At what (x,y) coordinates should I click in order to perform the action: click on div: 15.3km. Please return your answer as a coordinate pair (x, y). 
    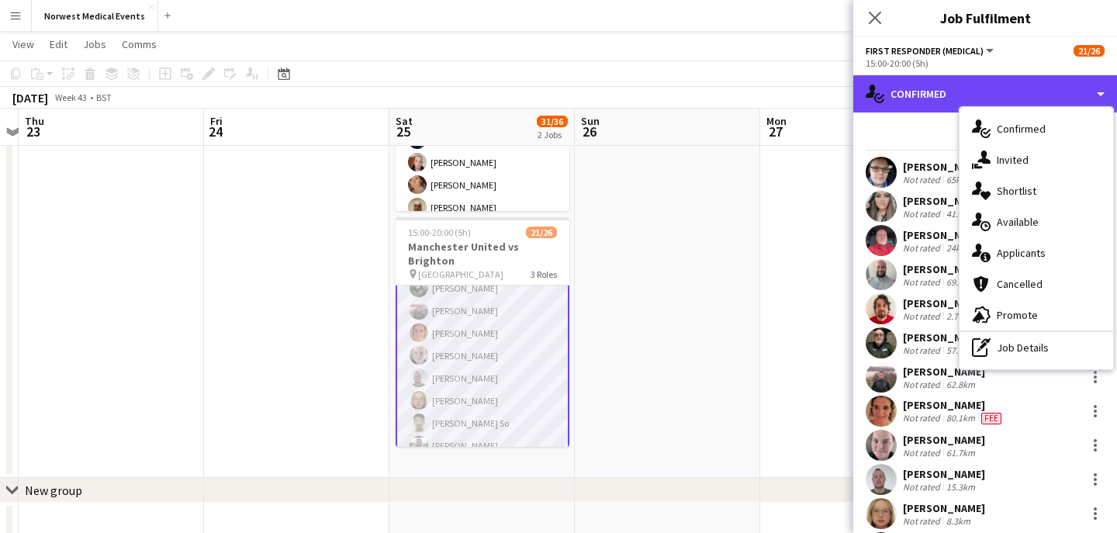
    Looking at the image, I should click on (961, 486).